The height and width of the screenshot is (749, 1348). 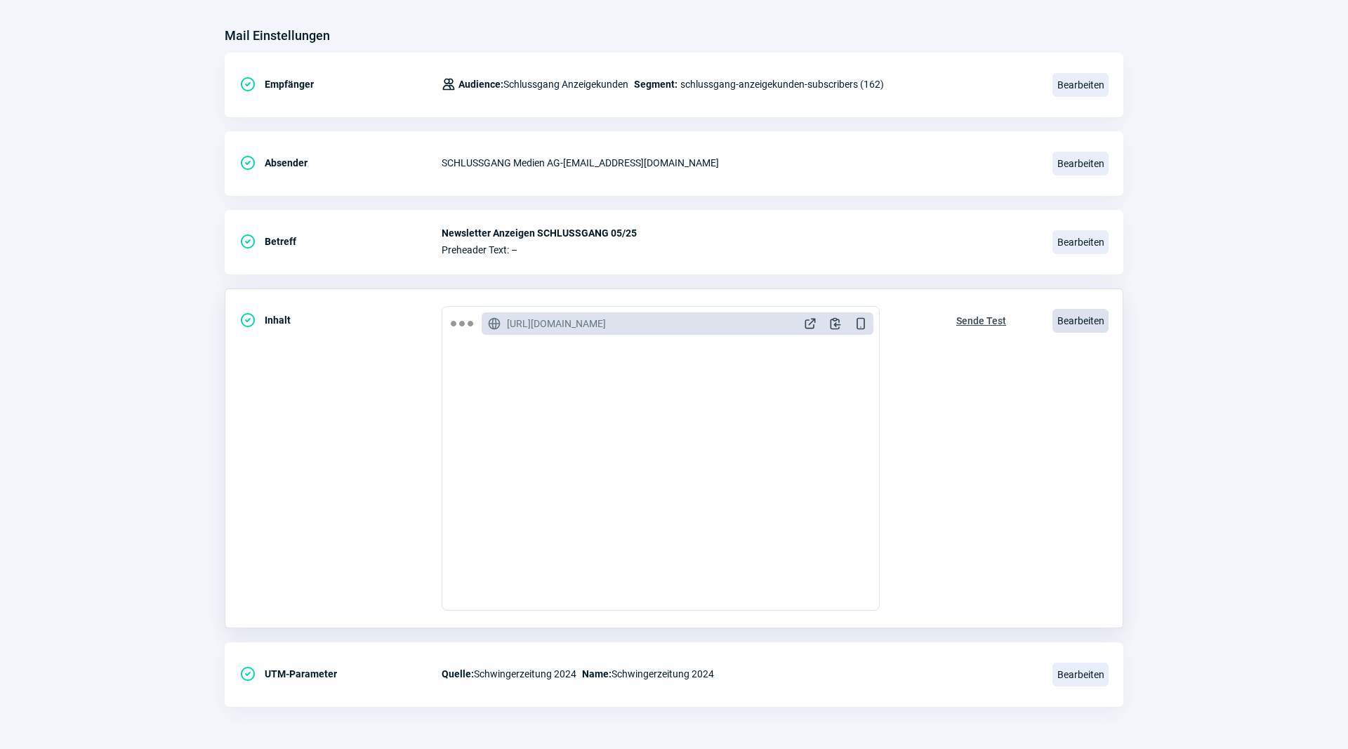 I want to click on div: UTM-Parameter, so click(x=341, y=674).